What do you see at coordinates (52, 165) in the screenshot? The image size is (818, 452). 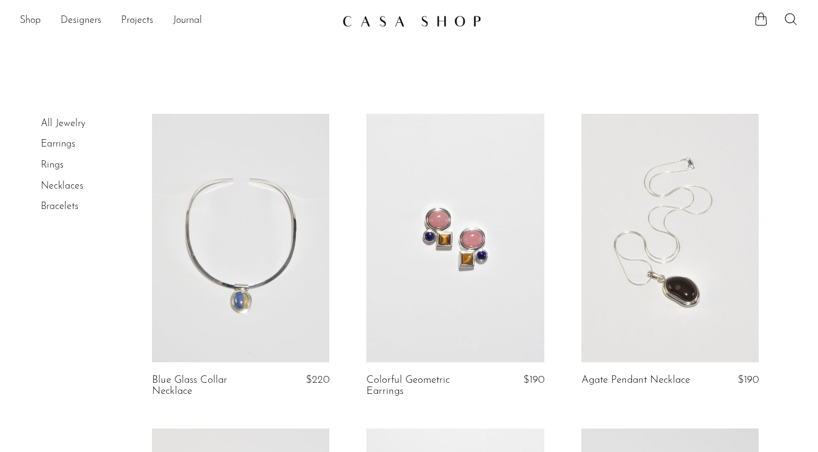 I see `a: Rings` at bounding box center [52, 165].